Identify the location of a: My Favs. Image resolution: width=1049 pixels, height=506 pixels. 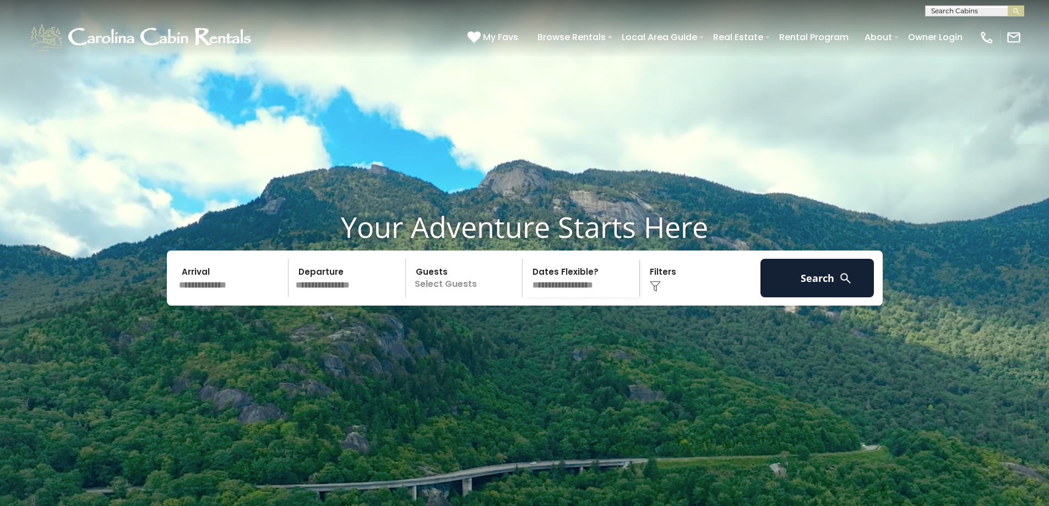
(494, 37).